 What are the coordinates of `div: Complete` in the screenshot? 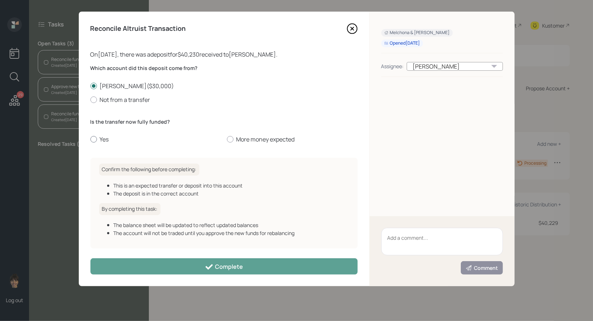 It's located at (224, 267).